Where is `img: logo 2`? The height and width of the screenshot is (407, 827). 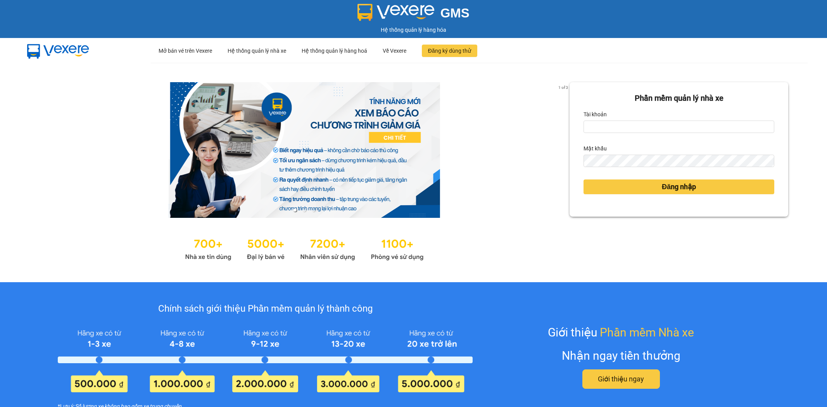
img: logo 2 is located at coordinates (396, 12).